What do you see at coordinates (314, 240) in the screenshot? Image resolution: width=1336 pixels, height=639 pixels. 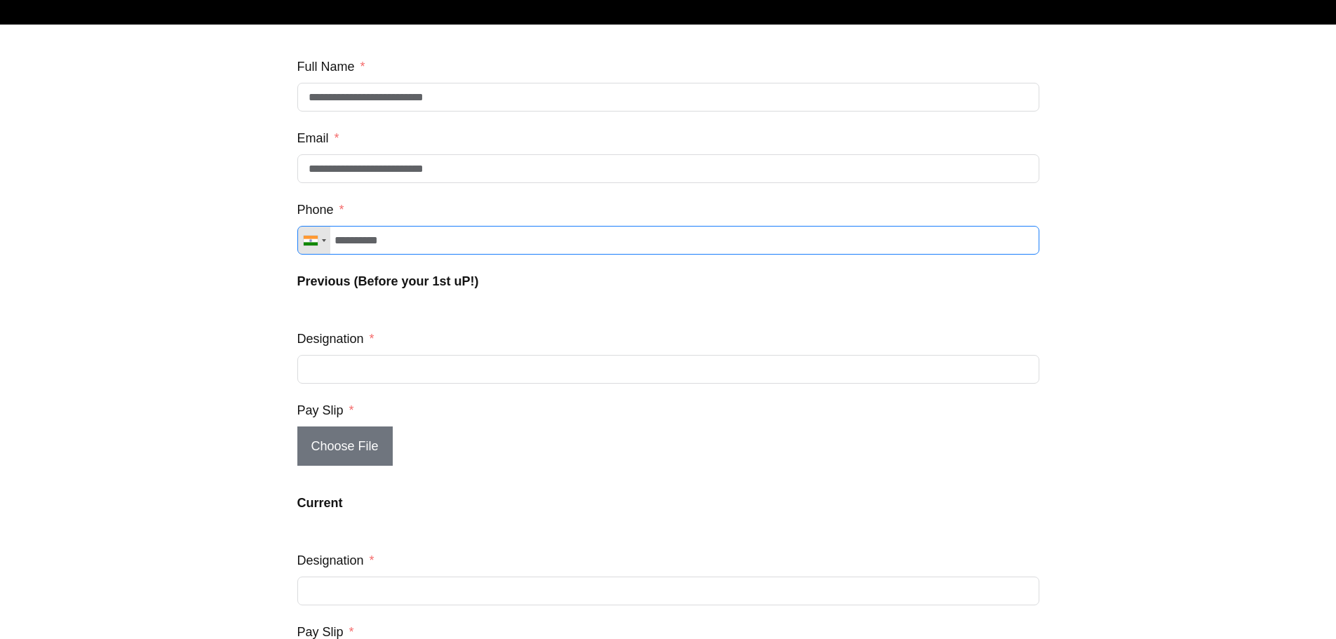 I see `div: Telephone country code` at bounding box center [314, 240].